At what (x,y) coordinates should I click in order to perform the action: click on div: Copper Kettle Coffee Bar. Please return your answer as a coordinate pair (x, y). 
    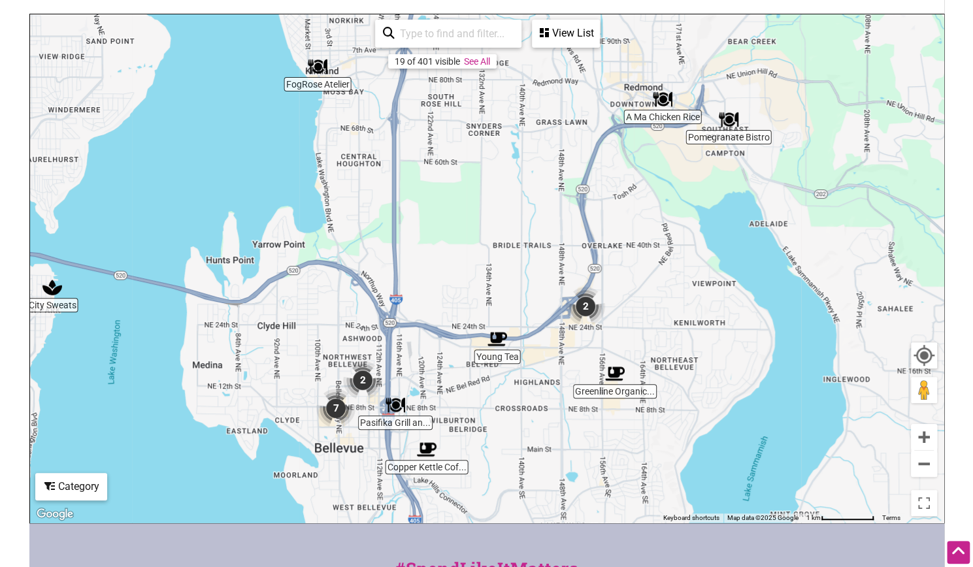
    Looking at the image, I should click on (427, 449).